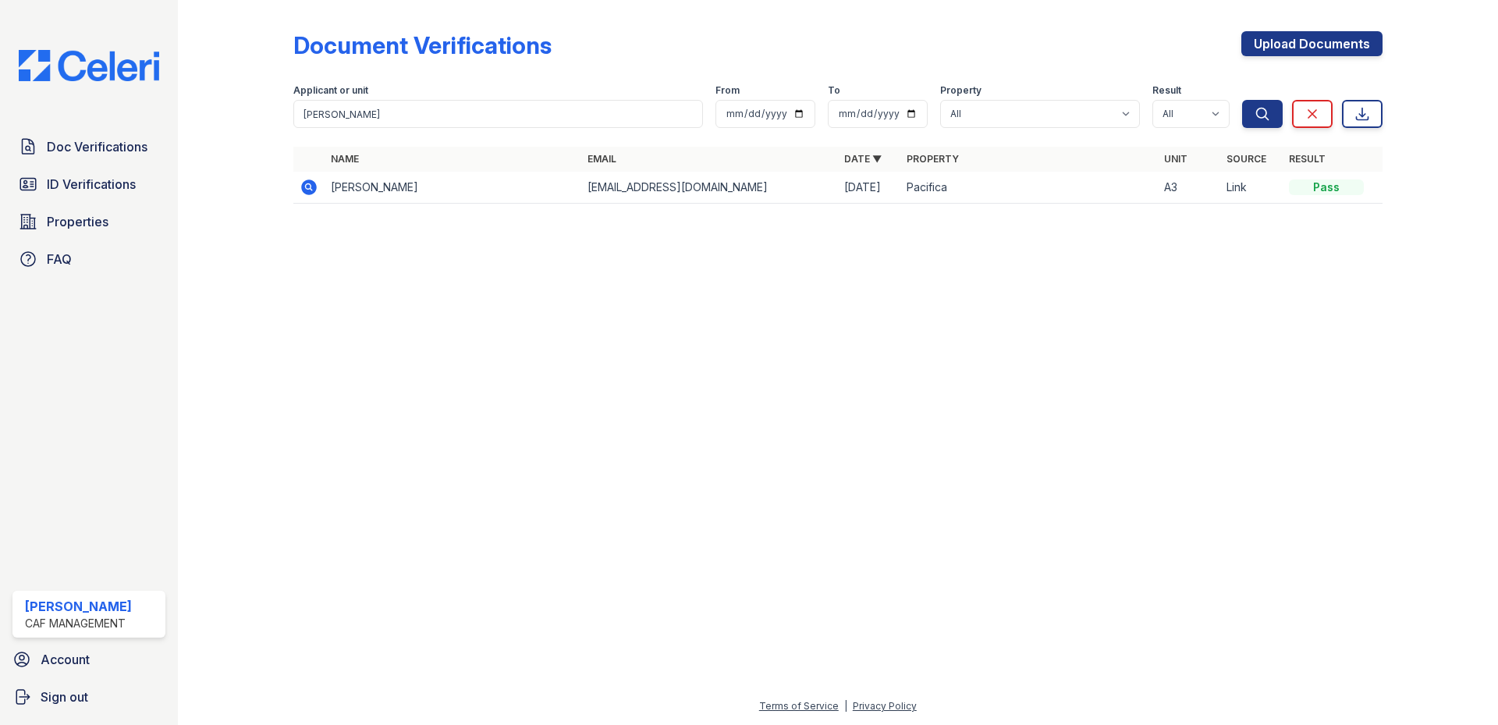 This screenshot has width=1498, height=725. Describe the element at coordinates (1189, 187) in the screenshot. I see `td: A3` at that location.